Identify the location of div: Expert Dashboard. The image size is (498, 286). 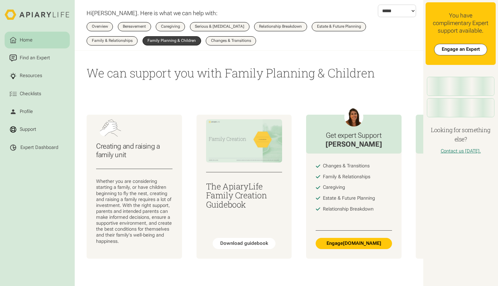
(39, 147).